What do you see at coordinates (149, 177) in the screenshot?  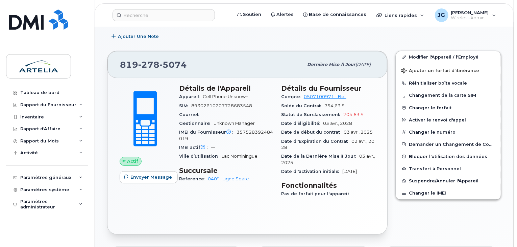 I see `button: Envoyer Message` at bounding box center [149, 177].